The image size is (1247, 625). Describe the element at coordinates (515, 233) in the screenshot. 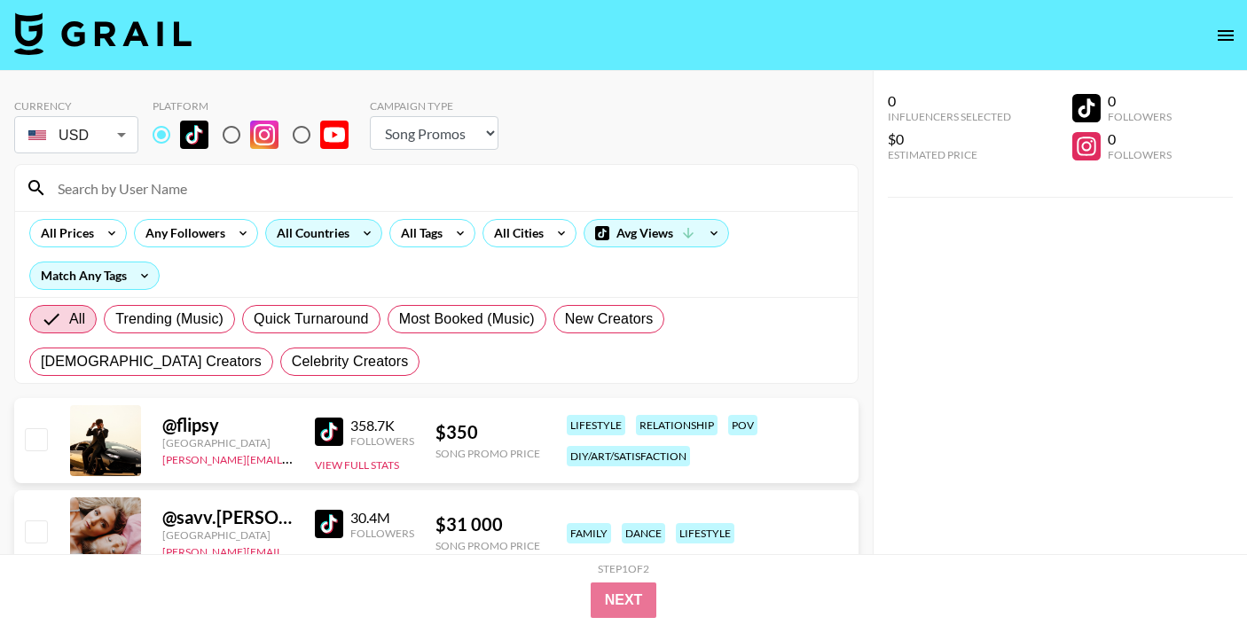

I see `div: All Cities` at that location.